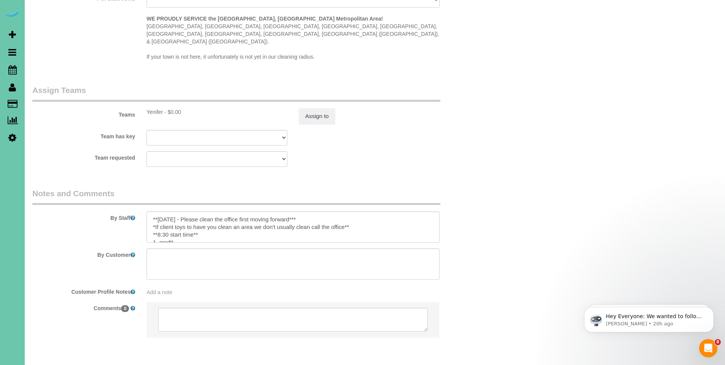 Image resolution: width=725 pixels, height=365 pixels. I want to click on span: 8, so click(718, 342).